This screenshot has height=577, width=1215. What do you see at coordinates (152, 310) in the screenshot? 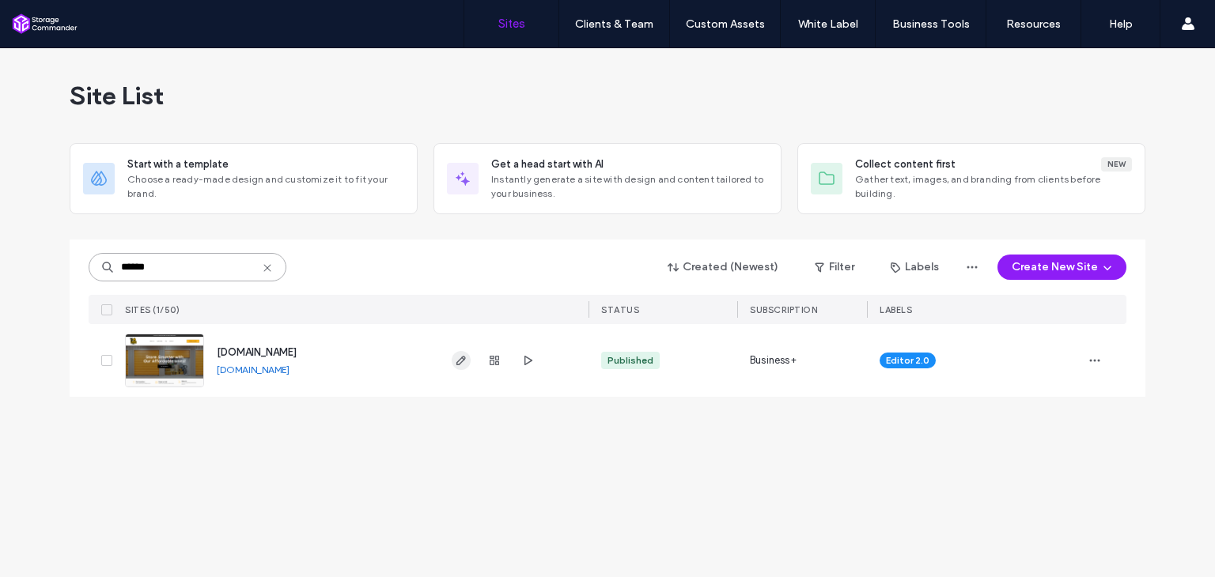
I see `span: SITES (1/50)` at bounding box center [152, 310].